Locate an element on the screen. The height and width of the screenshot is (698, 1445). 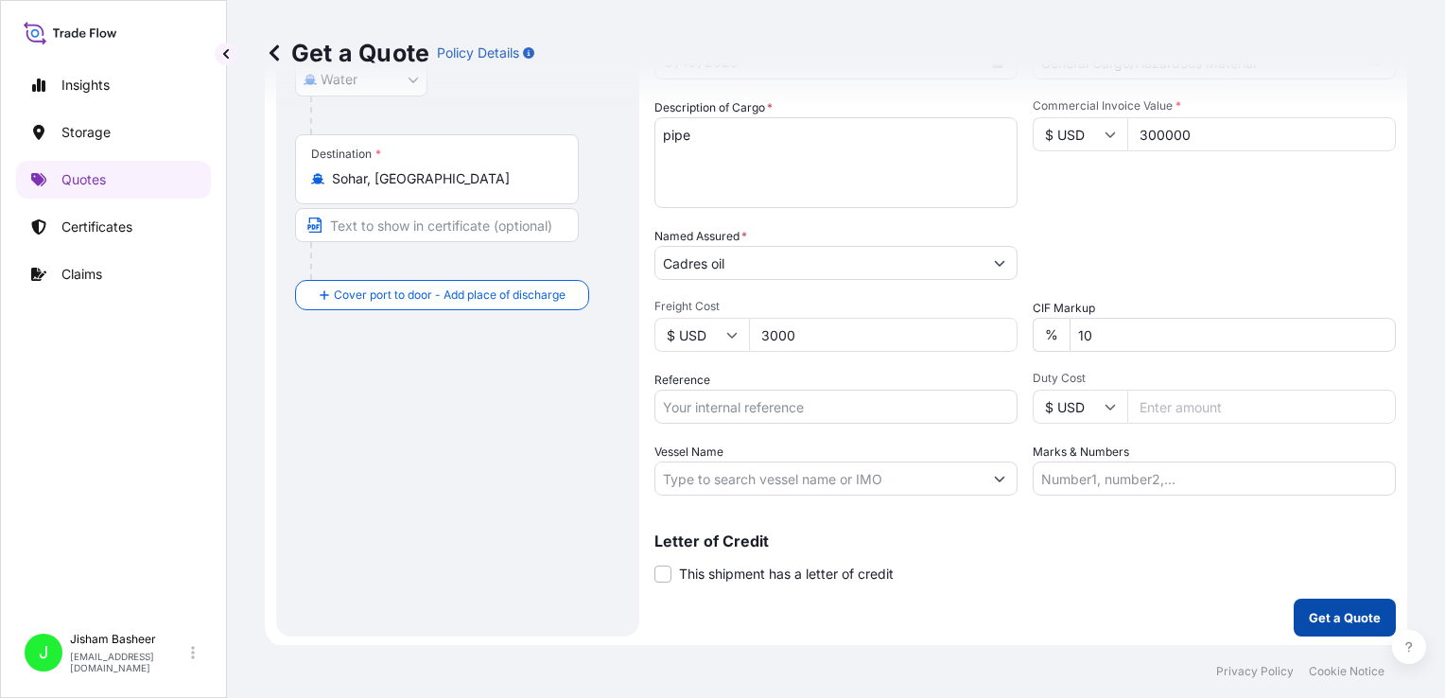
label: Named Assured is located at coordinates (701, 236).